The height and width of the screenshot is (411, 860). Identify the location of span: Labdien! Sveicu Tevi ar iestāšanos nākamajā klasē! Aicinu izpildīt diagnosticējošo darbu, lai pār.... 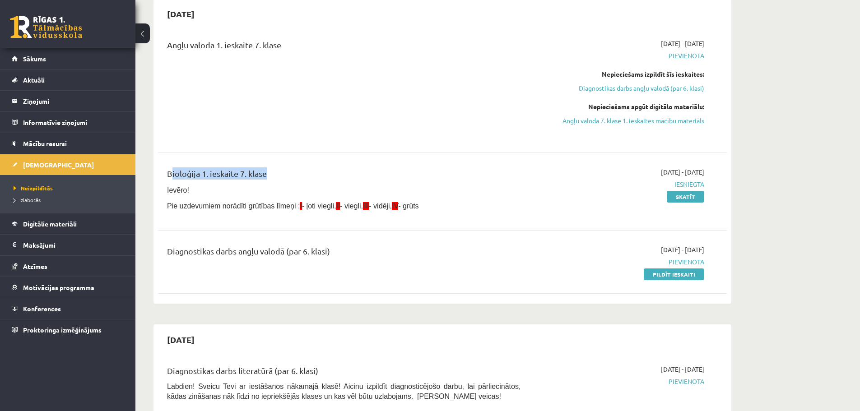
(344, 392).